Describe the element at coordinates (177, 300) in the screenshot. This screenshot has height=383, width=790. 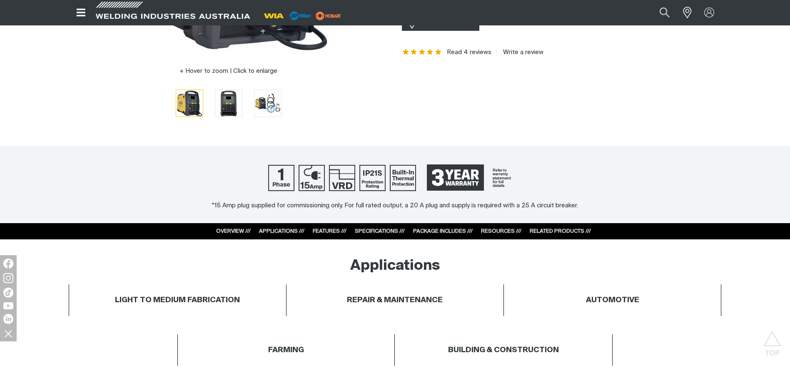
I see `h4: LIGHT TO MEDIUM FABRICATION` at that location.